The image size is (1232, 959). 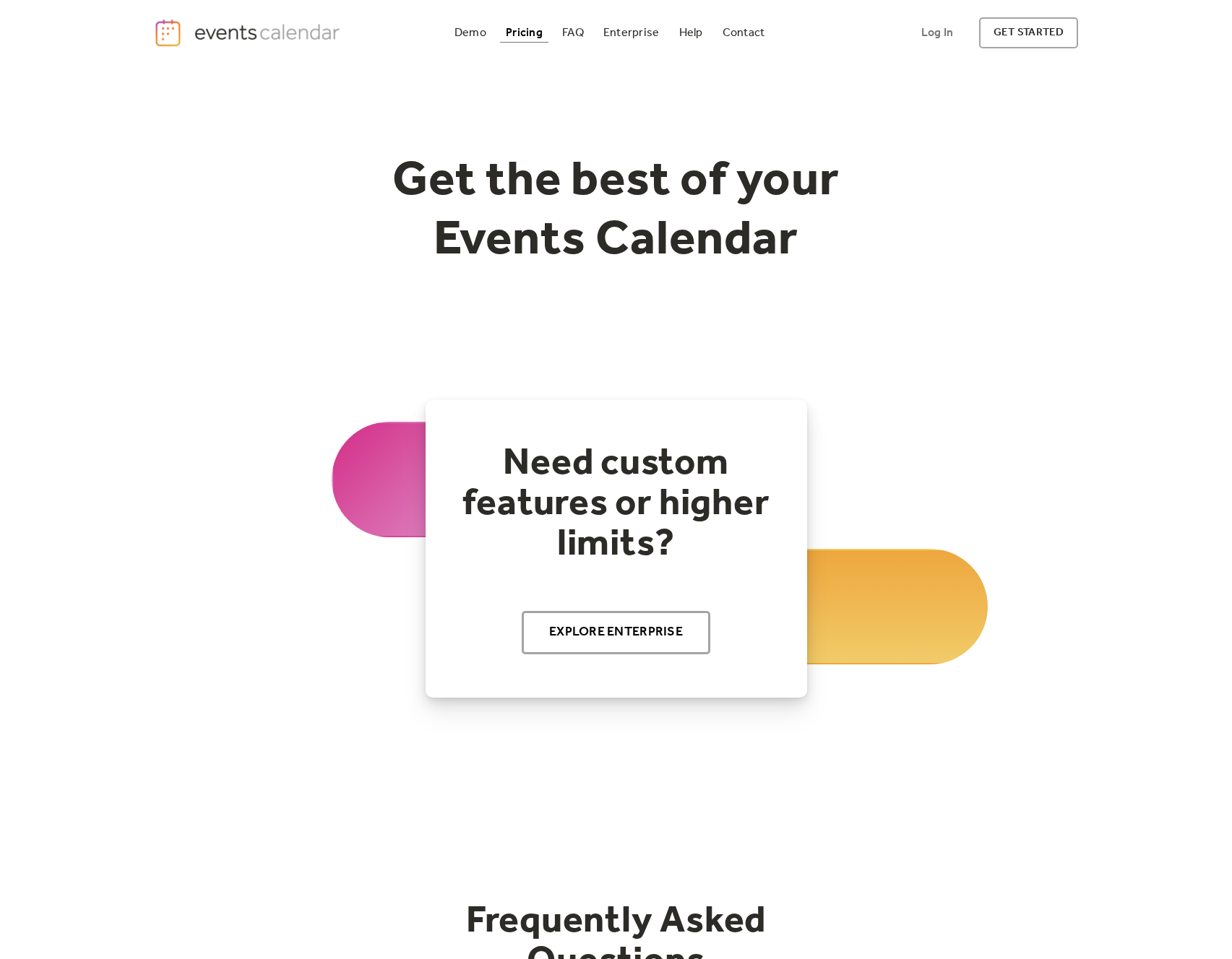 I want to click on h1: Get the best of your Events Calendar, so click(x=616, y=211).